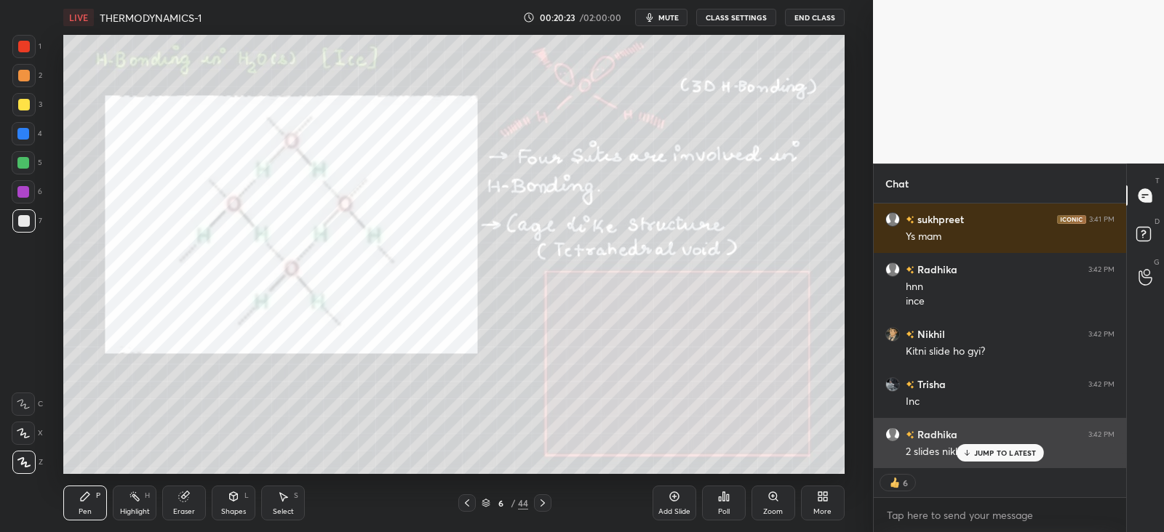 The width and height of the screenshot is (1164, 532). Describe the element at coordinates (893, 385) in the screenshot. I see `img: f312d37a9626454489cbe866887c98a3.jpg` at that location.